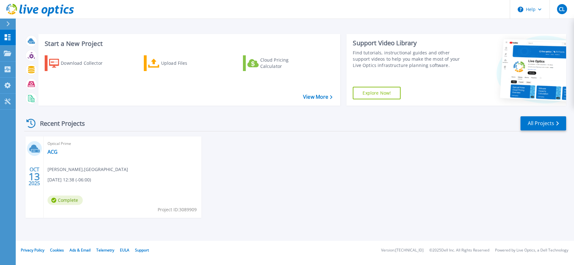 The height and width of the screenshot is (265, 574). What do you see at coordinates (459, 251) in the screenshot?
I see `li: © 2025 Dell Inc. All Rights Reserved` at bounding box center [459, 251].